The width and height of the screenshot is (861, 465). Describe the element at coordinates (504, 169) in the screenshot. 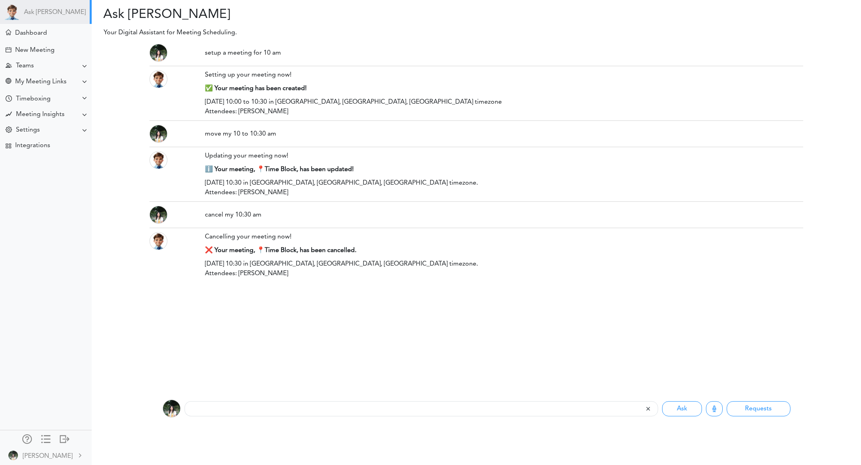

I see `div: ℹ️ Your meeting, 📍Time Block, has been updated!` at that location.